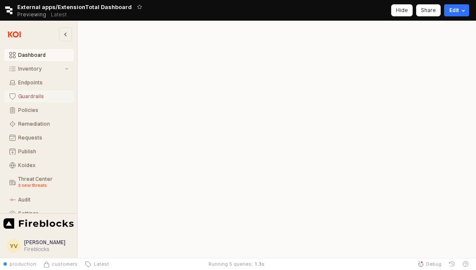  I want to click on button: Audit, so click(39, 200).